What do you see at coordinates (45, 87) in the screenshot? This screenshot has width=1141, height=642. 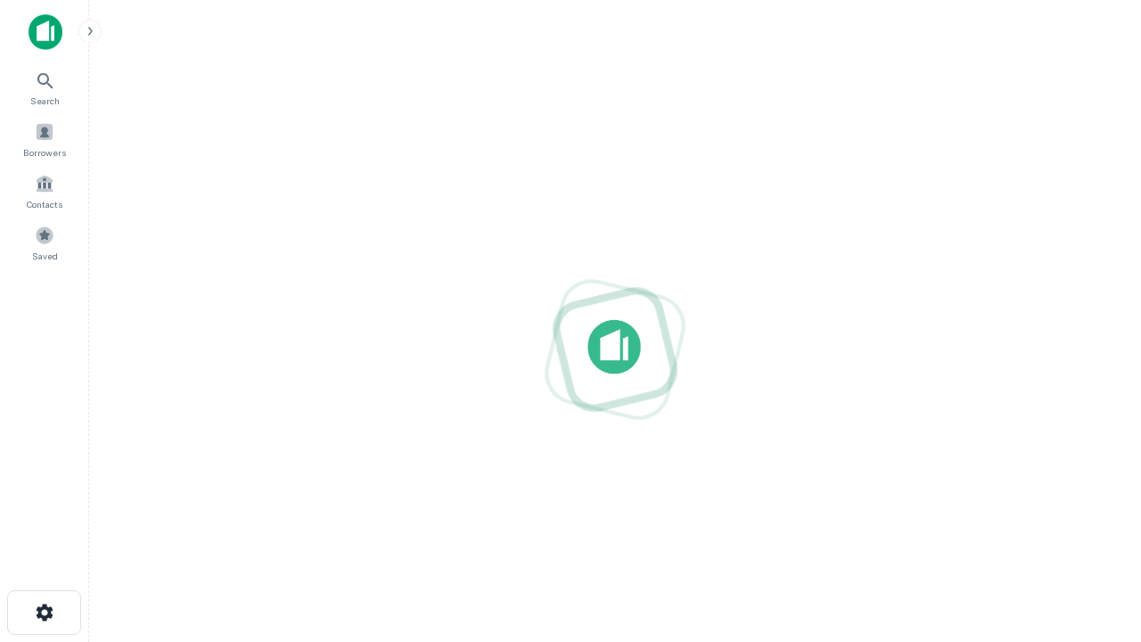 I see `a: Search` at bounding box center [45, 87].